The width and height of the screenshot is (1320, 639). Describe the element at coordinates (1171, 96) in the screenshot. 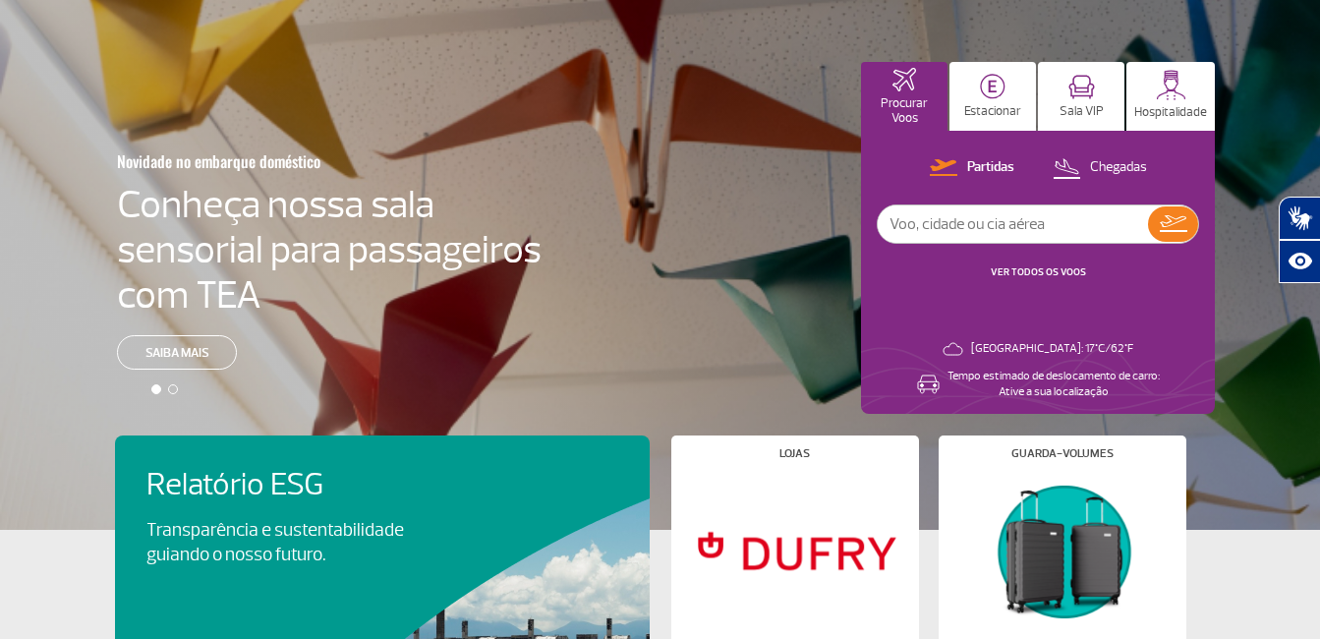

I see `button: Hospitalidade` at that location.